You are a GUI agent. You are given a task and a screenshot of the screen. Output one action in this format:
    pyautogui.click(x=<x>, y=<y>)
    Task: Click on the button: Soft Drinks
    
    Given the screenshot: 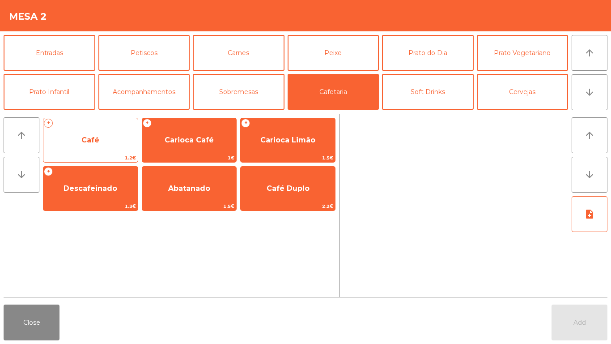 What is the action you would take?
    pyautogui.click(x=428, y=92)
    